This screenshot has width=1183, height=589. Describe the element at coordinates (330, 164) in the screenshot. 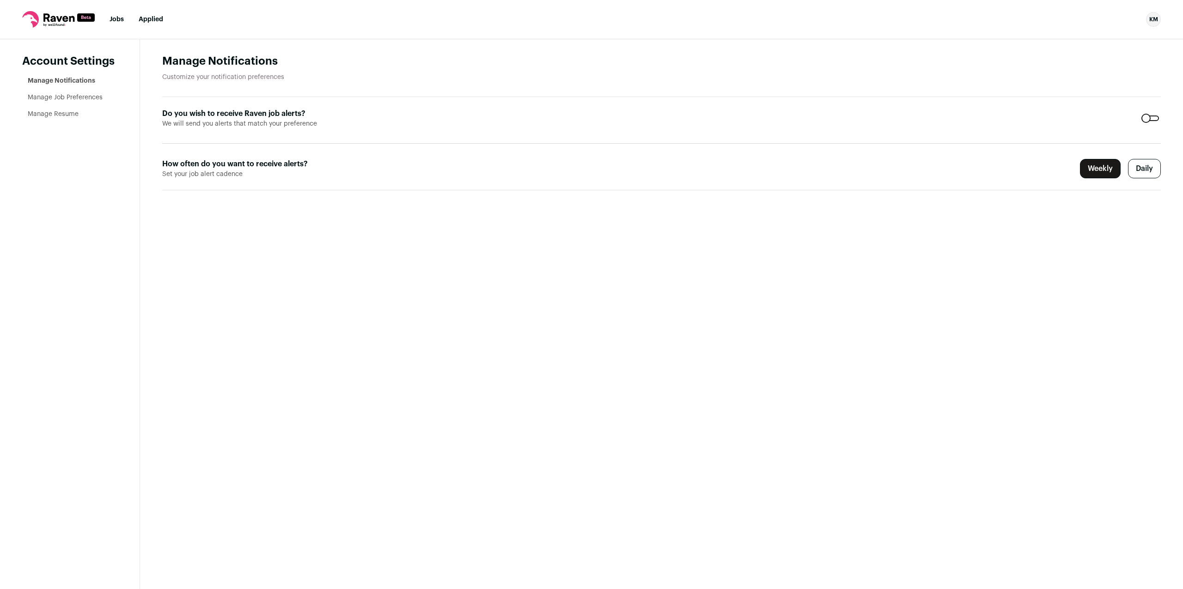

I see `label: How often do you want to receive alerts?` at that location.